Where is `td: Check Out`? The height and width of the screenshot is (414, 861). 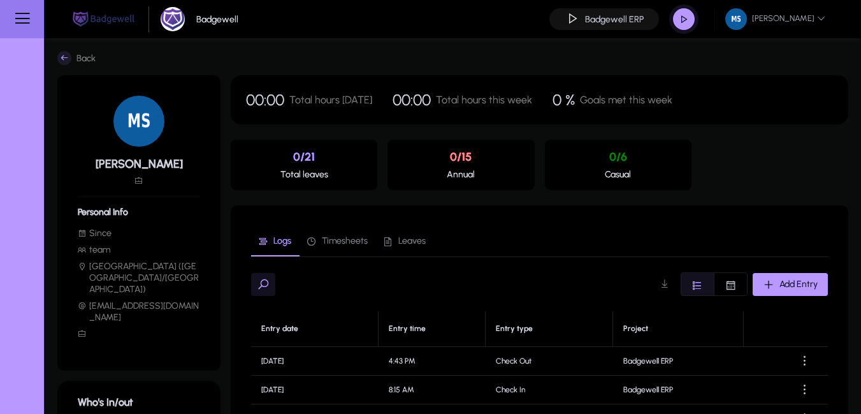 td: Check Out is located at coordinates (550, 361).